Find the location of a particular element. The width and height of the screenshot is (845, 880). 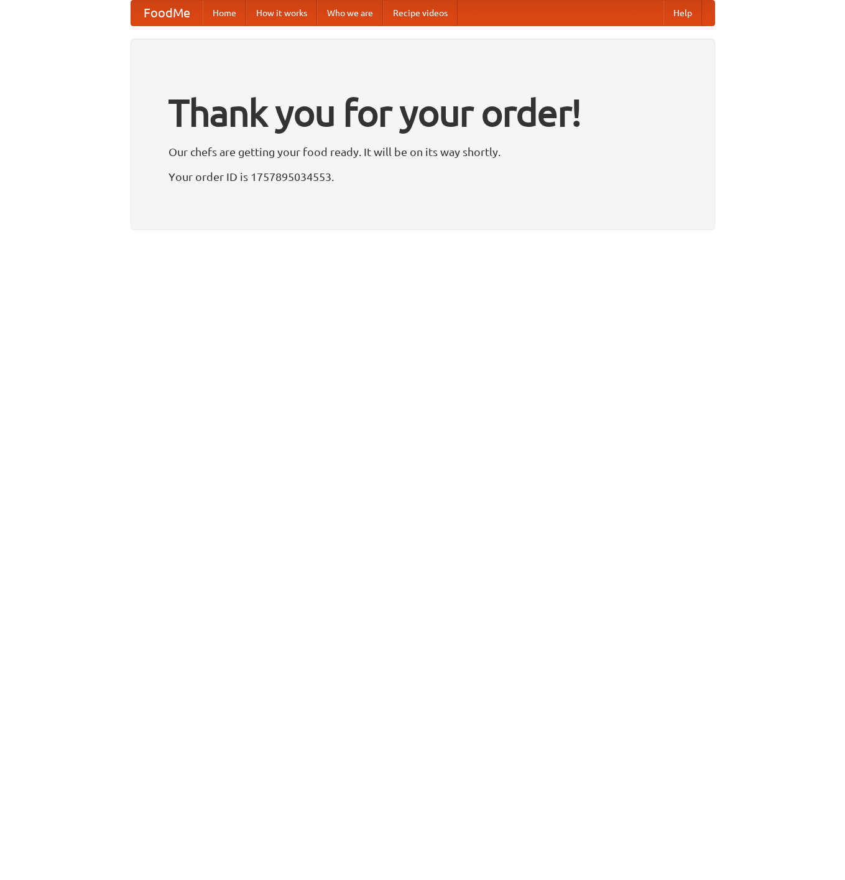

p: Our chefs are getting your food ready. It will be on its way shortly. is located at coordinates (423, 152).